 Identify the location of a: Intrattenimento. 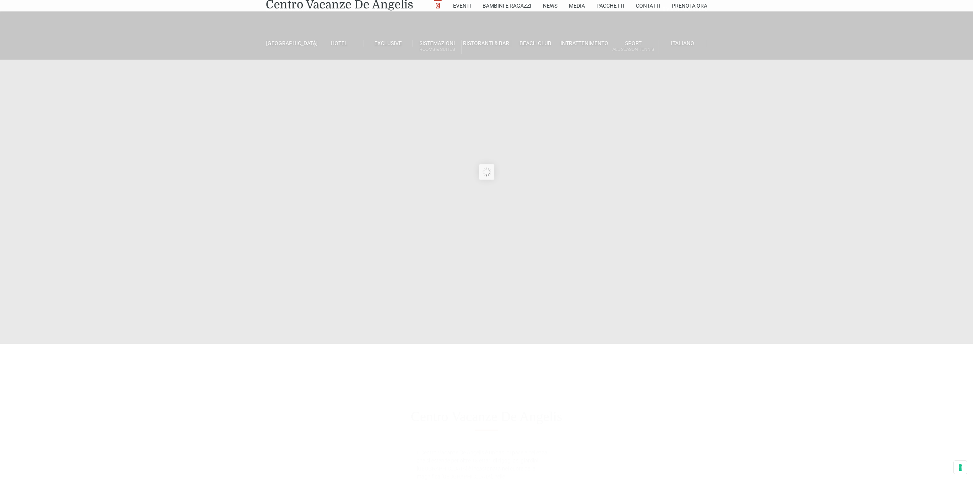
(584, 43).